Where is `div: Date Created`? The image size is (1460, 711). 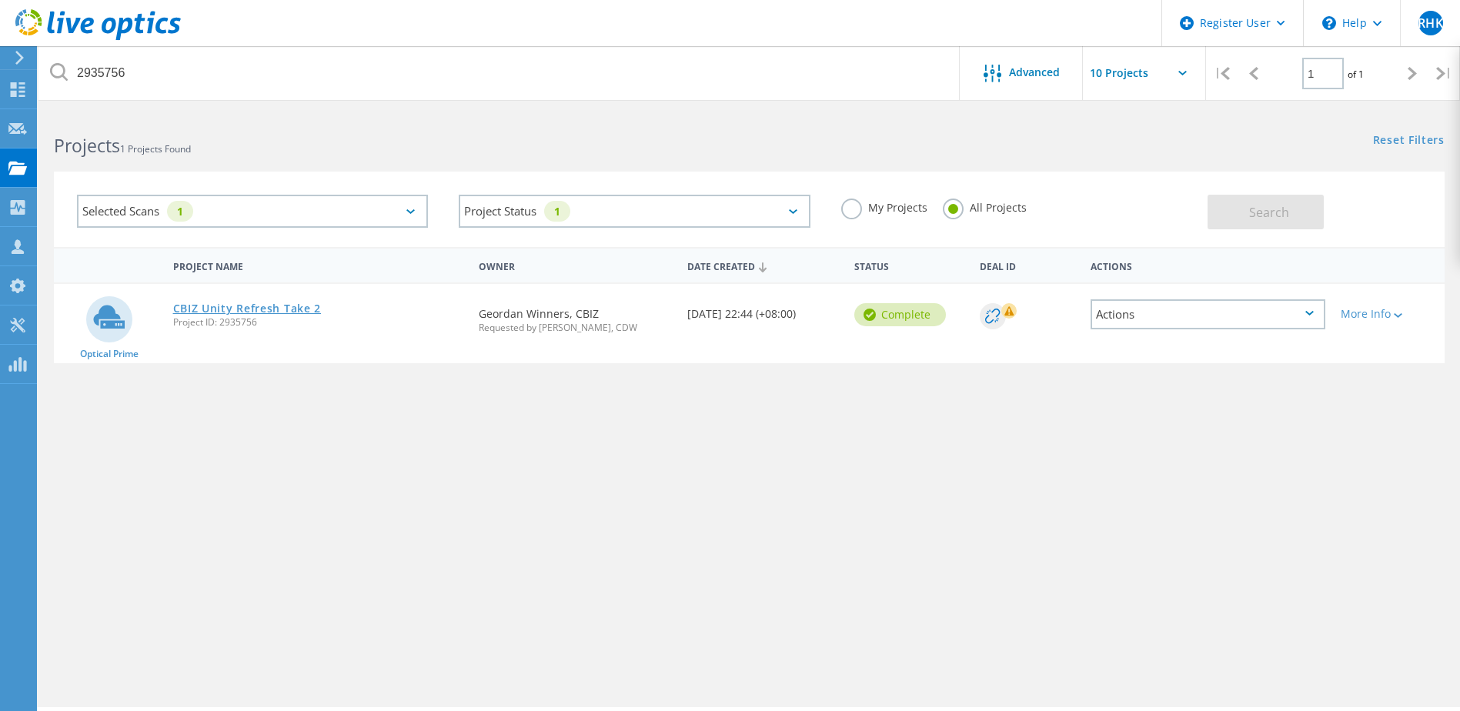 div: Date Created is located at coordinates (763, 266).